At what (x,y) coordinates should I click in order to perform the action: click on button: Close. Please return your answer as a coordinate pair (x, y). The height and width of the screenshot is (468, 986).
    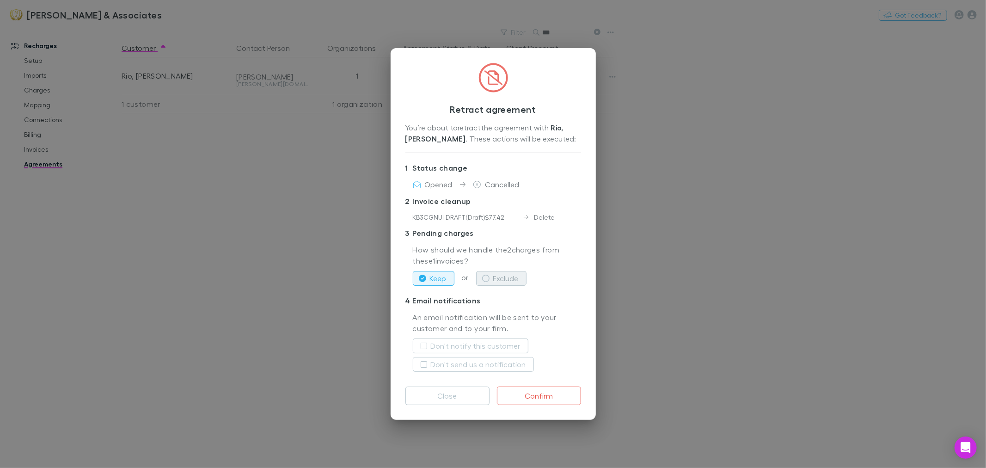
    Looking at the image, I should click on (447, 396).